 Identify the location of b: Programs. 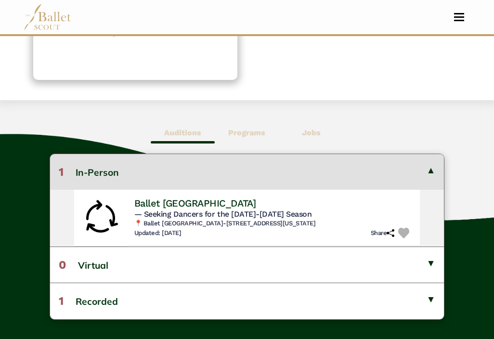
(246, 132).